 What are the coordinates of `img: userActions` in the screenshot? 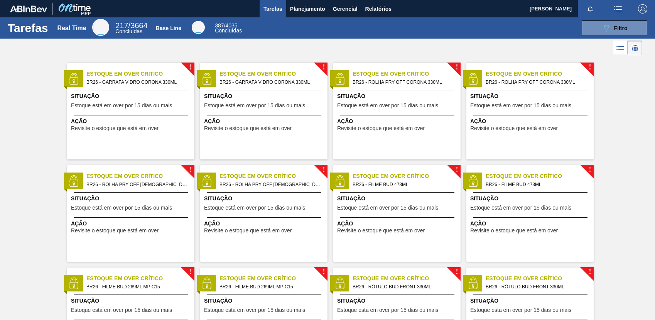 It's located at (618, 9).